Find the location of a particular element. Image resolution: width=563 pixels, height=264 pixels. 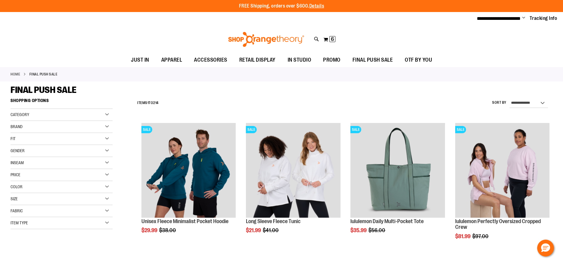

span: 214 is located at coordinates (156, 103).